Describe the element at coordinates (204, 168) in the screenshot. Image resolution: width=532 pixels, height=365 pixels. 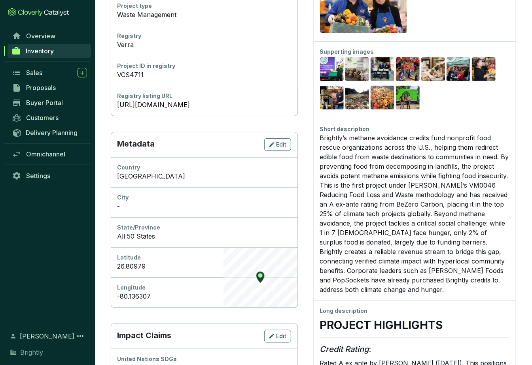
I see `div: Country` at that location.